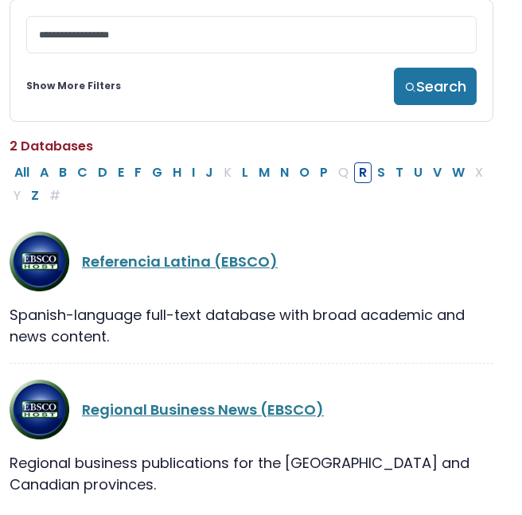  I want to click on span: 2 Databases, so click(51, 146).